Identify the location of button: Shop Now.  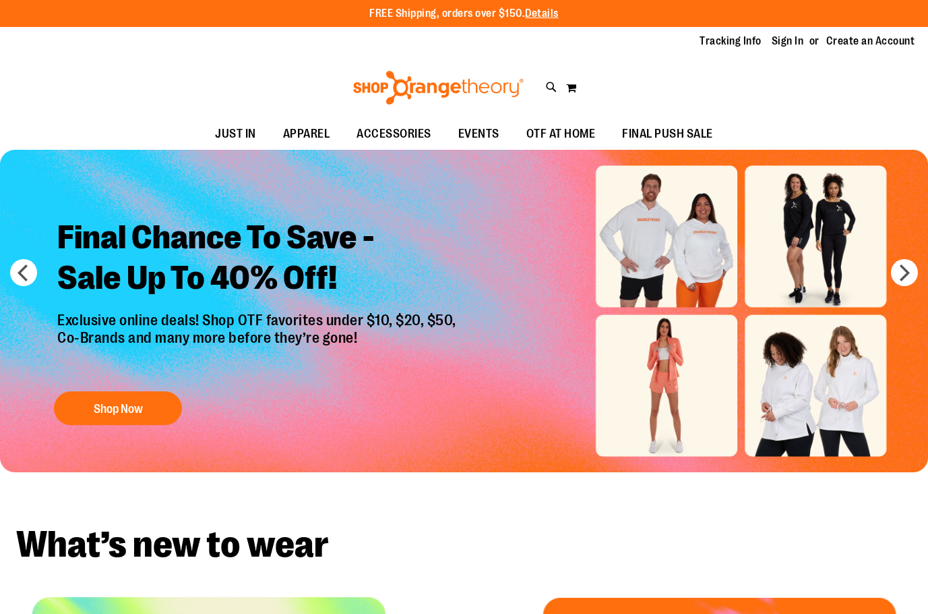
(118, 408).